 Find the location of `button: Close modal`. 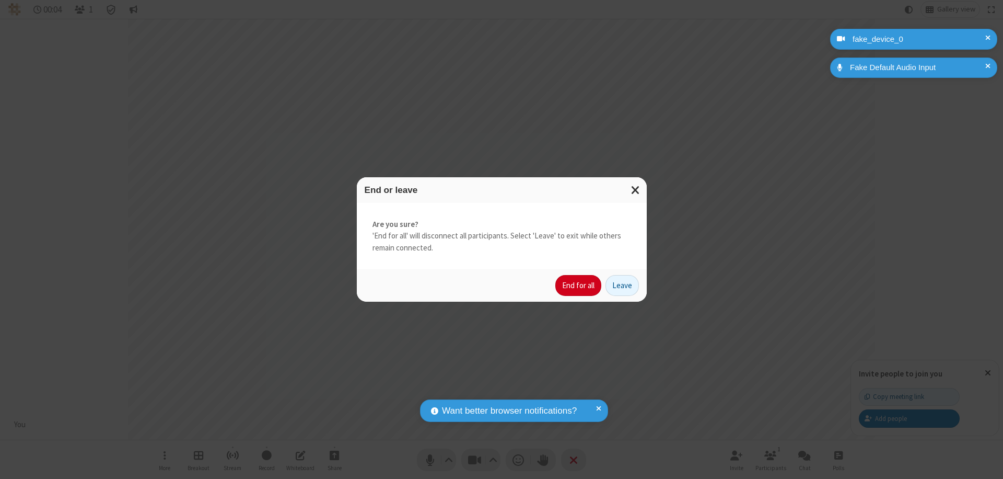

button: Close modal is located at coordinates (636, 190).